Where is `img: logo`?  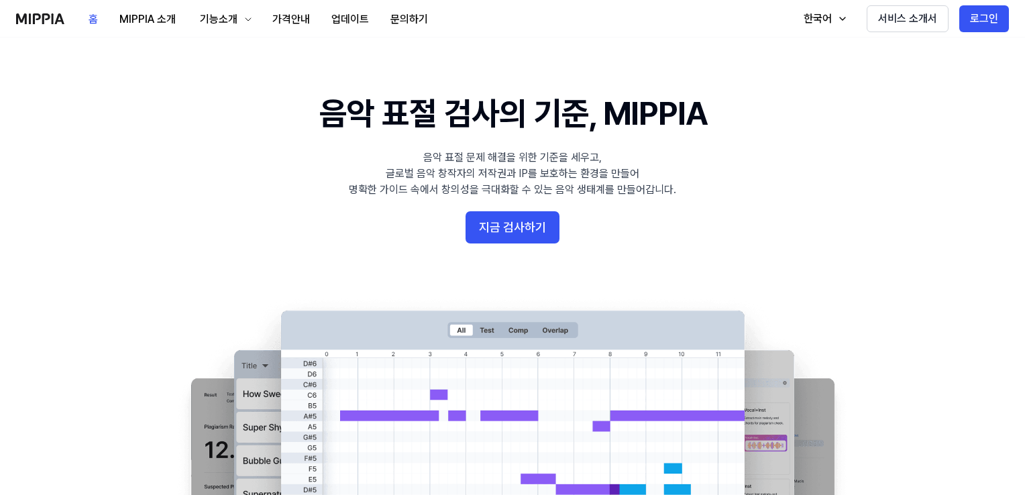 img: logo is located at coordinates (40, 19).